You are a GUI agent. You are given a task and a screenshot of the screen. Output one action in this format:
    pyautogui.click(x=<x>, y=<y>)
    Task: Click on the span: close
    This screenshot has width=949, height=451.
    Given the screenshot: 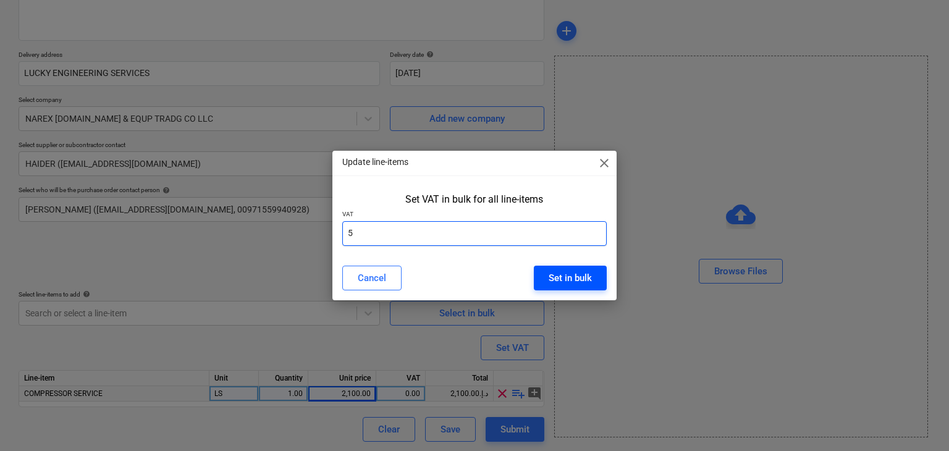 What is the action you would take?
    pyautogui.click(x=604, y=163)
    